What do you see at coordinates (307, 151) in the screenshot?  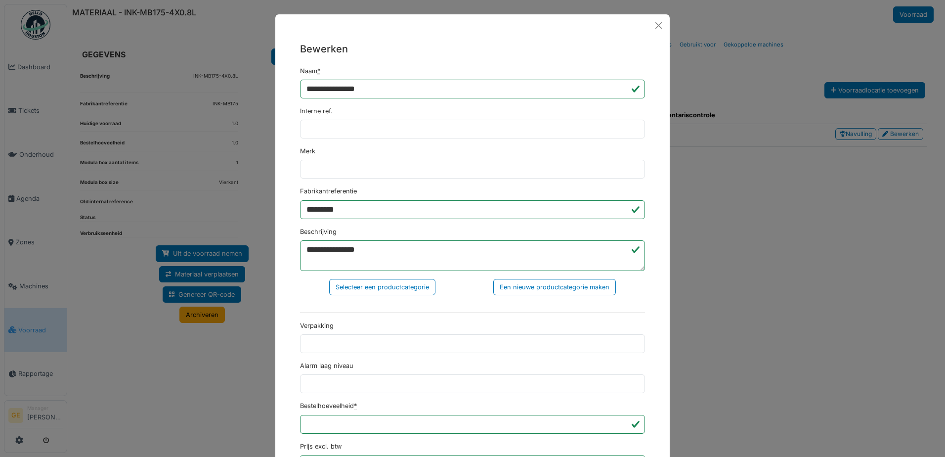 I see `label: Merk` at bounding box center [307, 151].